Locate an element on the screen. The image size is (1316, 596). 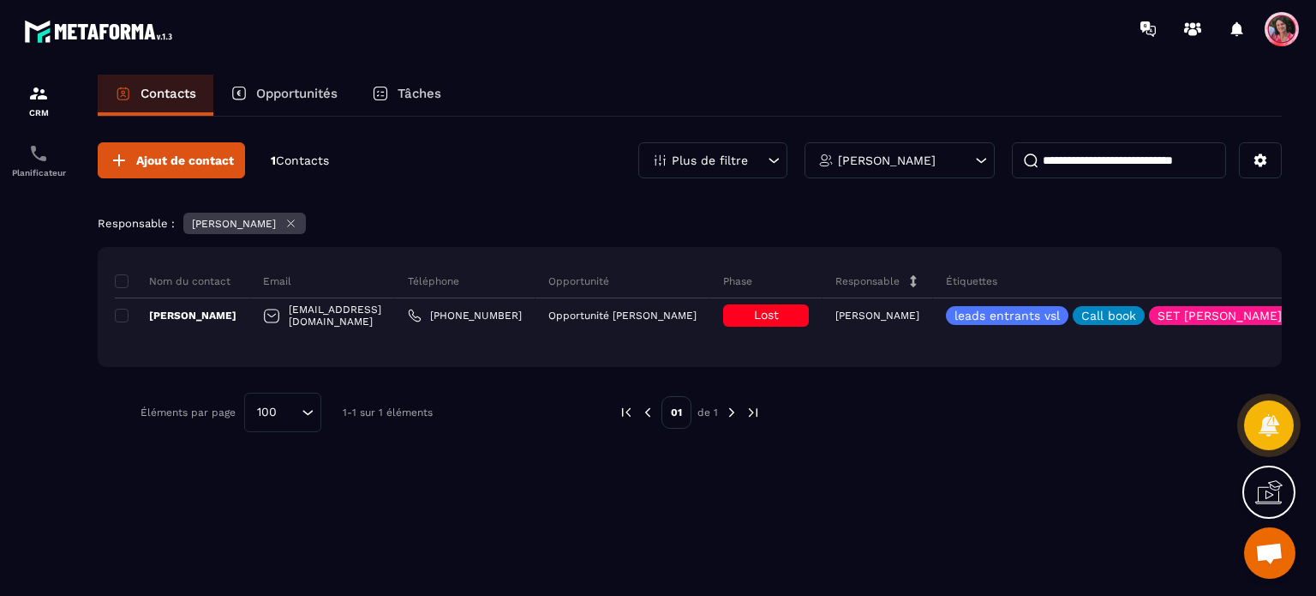
p: 1 is located at coordinates (300, 160).